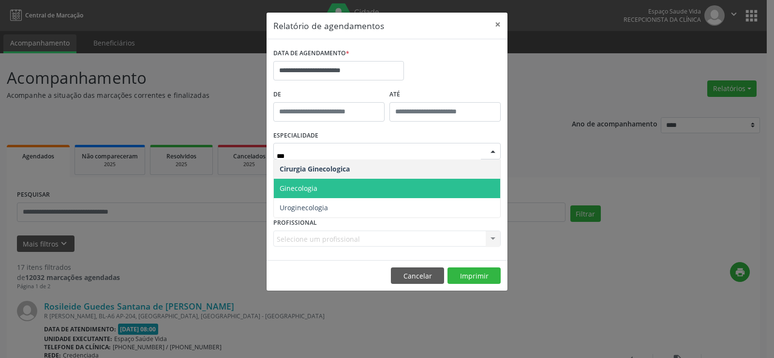 The image size is (774, 358). I want to click on label: De, so click(329, 94).